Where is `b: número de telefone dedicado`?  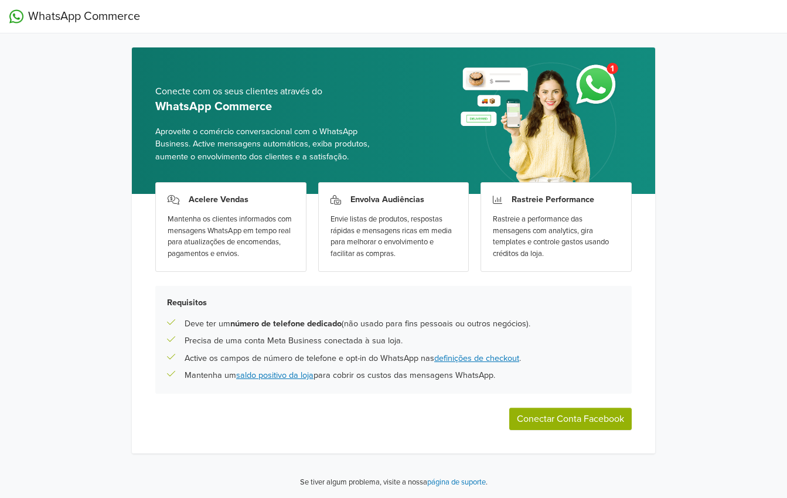
b: número de telefone dedicado is located at coordinates (286, 324).